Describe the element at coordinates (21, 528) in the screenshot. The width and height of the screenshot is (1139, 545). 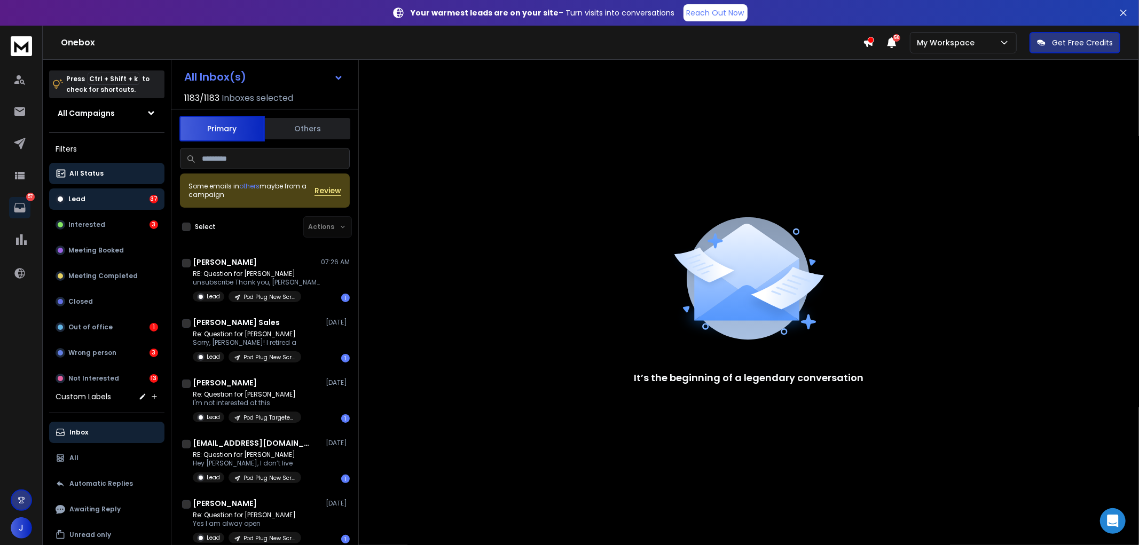
I see `span: J` at that location.